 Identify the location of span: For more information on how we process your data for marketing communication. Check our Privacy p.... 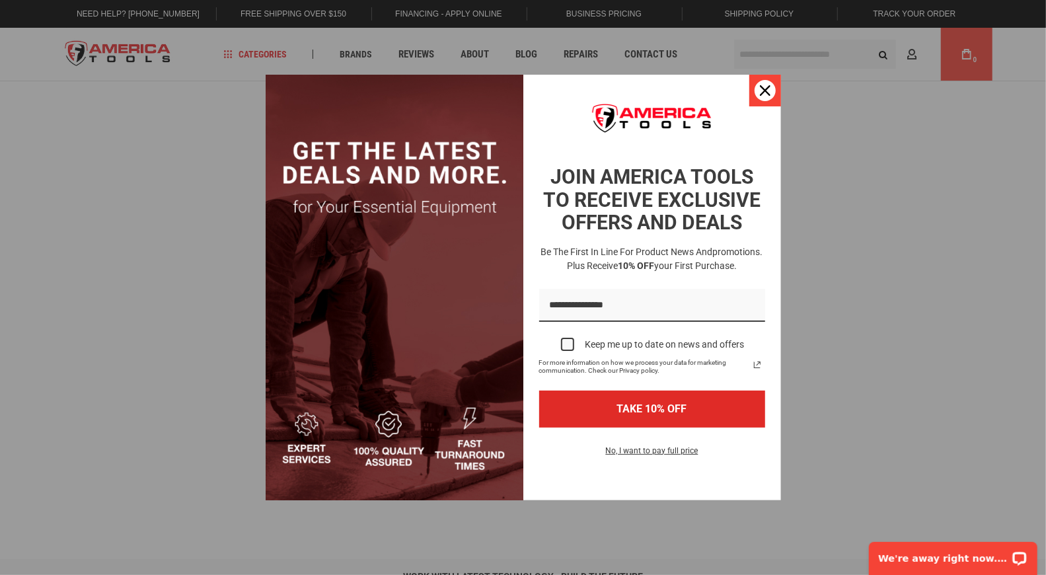
(644, 367).